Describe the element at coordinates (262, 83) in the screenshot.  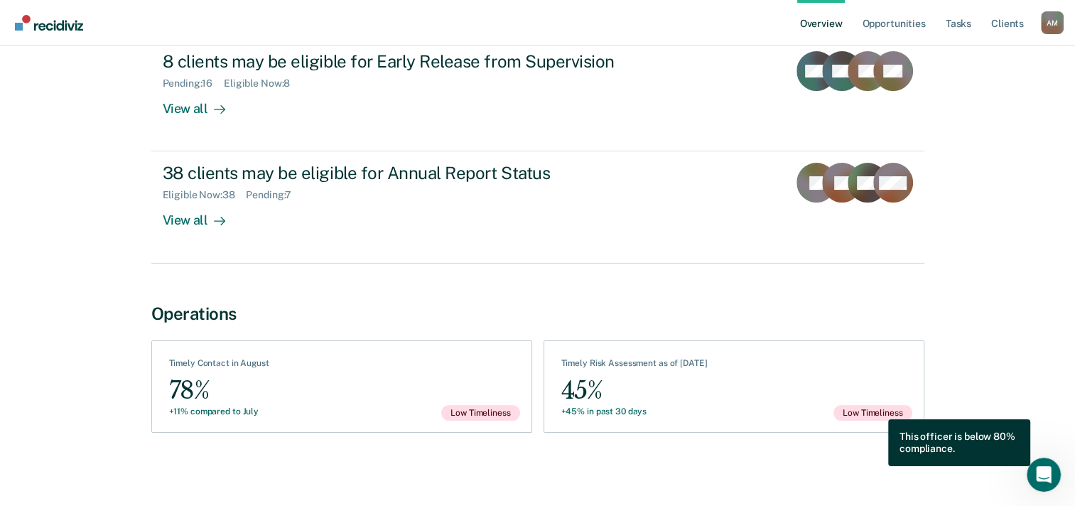
I see `div: Eligible Now : 8` at that location.